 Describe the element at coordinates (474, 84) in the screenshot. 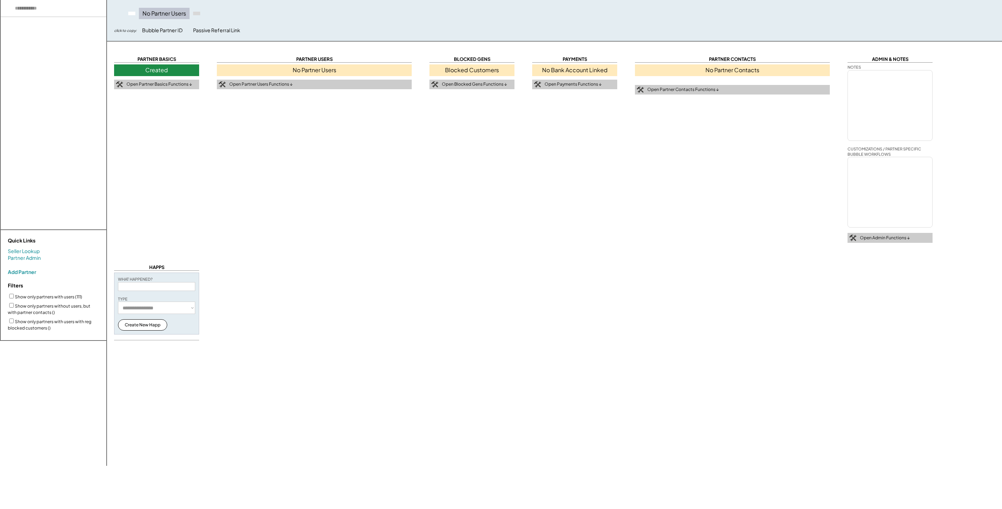

I see `div: Open Blocked Gens Functions ↓` at that location.